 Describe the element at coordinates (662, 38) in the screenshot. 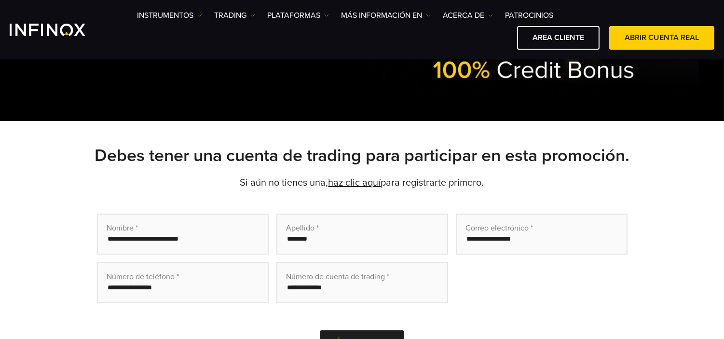

I see `a: ABRIR CUENTA REAL` at that location.